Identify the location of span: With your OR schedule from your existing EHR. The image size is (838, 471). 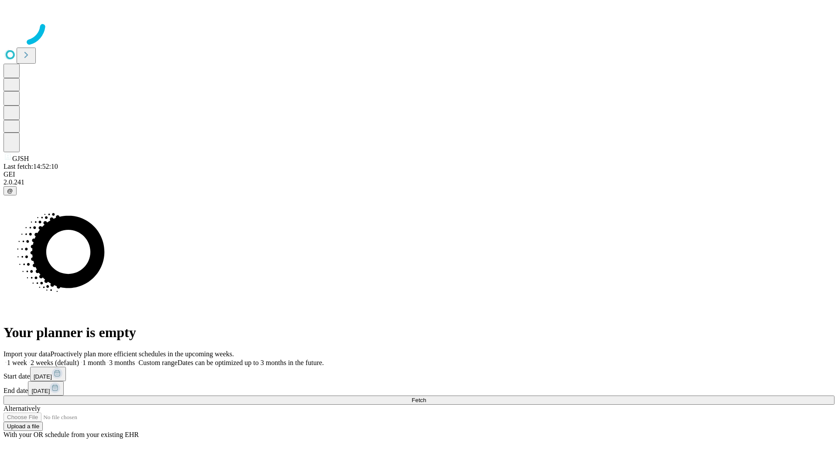
(71, 435).